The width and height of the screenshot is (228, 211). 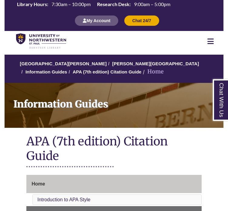 I want to click on th: Research Desk:, so click(x=113, y=4).